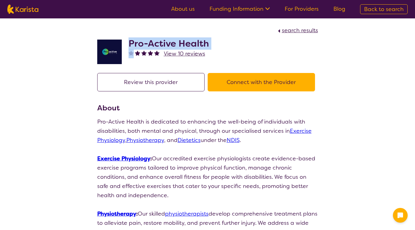 Image resolution: width=415 pixels, height=230 pixels. Describe the element at coordinates (239, 9) in the screenshot. I see `a: Funding Information` at that location.